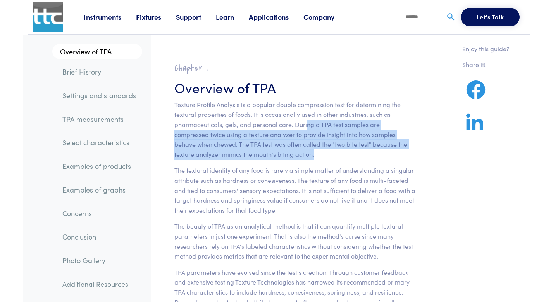 Image resolution: width=558 pixels, height=302 pixels. What do you see at coordinates (99, 72) in the screenshot?
I see `a: Brief History` at bounding box center [99, 72].